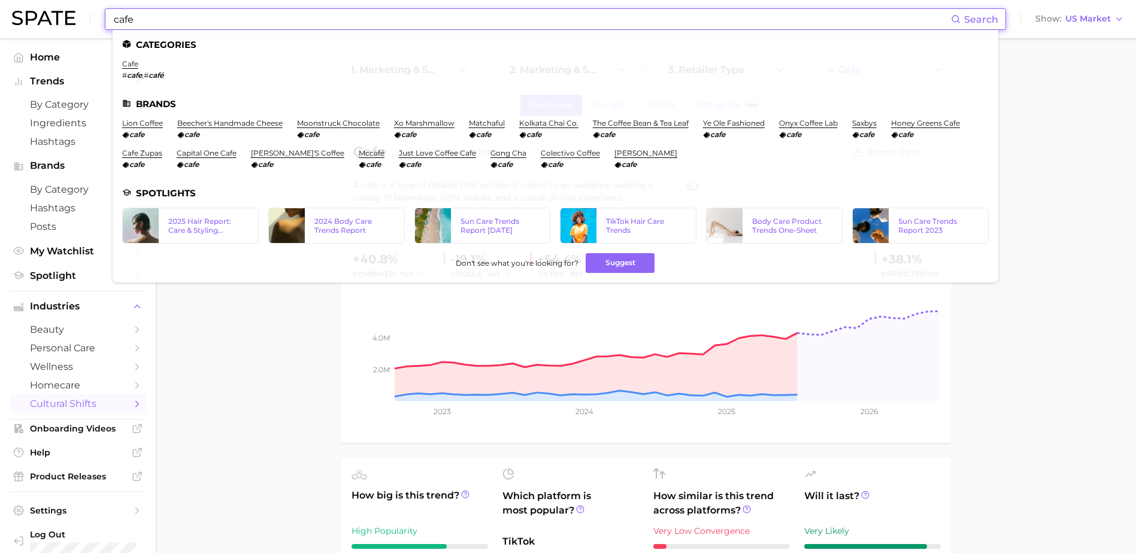  Describe the element at coordinates (208, 226) in the screenshot. I see `div: 2025 Hair Report: Care & Styling Products` at that location.